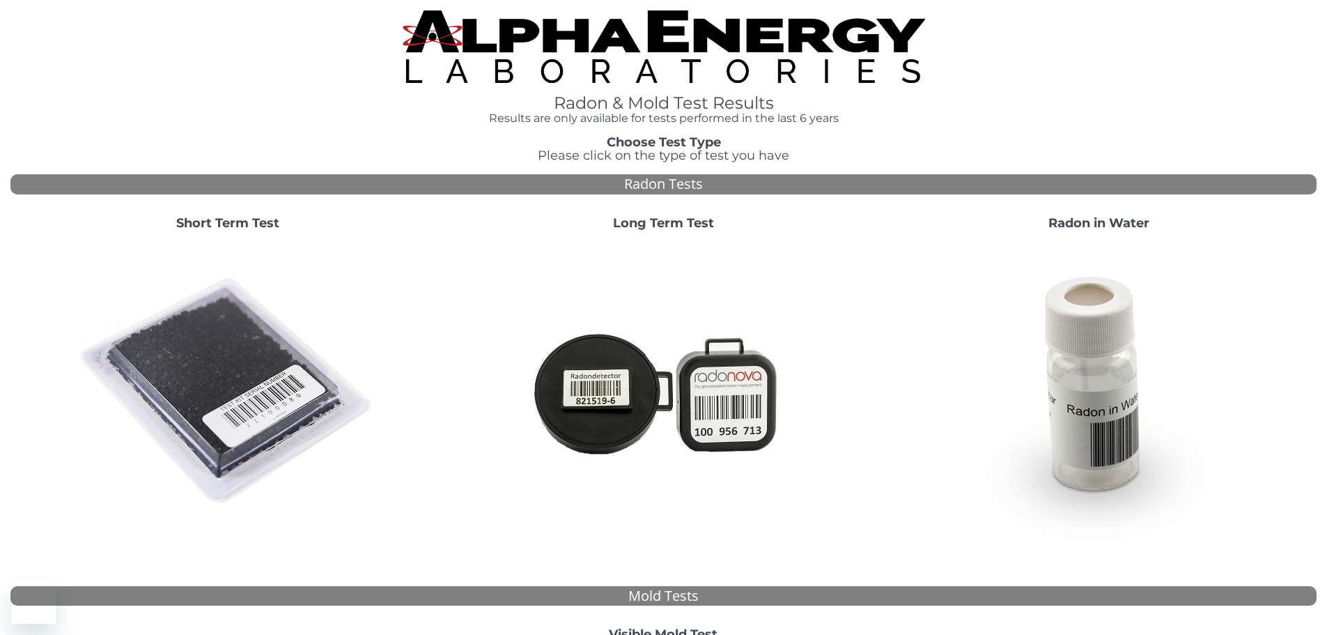  What do you see at coordinates (663, 184) in the screenshot?
I see `div: Radon Tests` at bounding box center [663, 184].